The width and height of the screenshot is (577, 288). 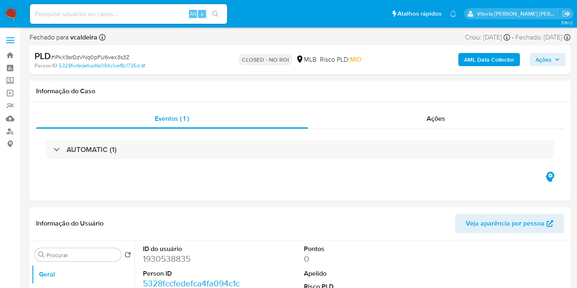 I want to click on dt: Apelido, so click(x=354, y=273).